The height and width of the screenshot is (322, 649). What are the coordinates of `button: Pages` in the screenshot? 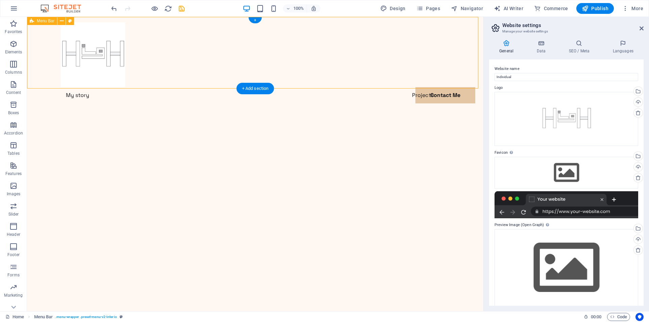 It's located at (428, 8).